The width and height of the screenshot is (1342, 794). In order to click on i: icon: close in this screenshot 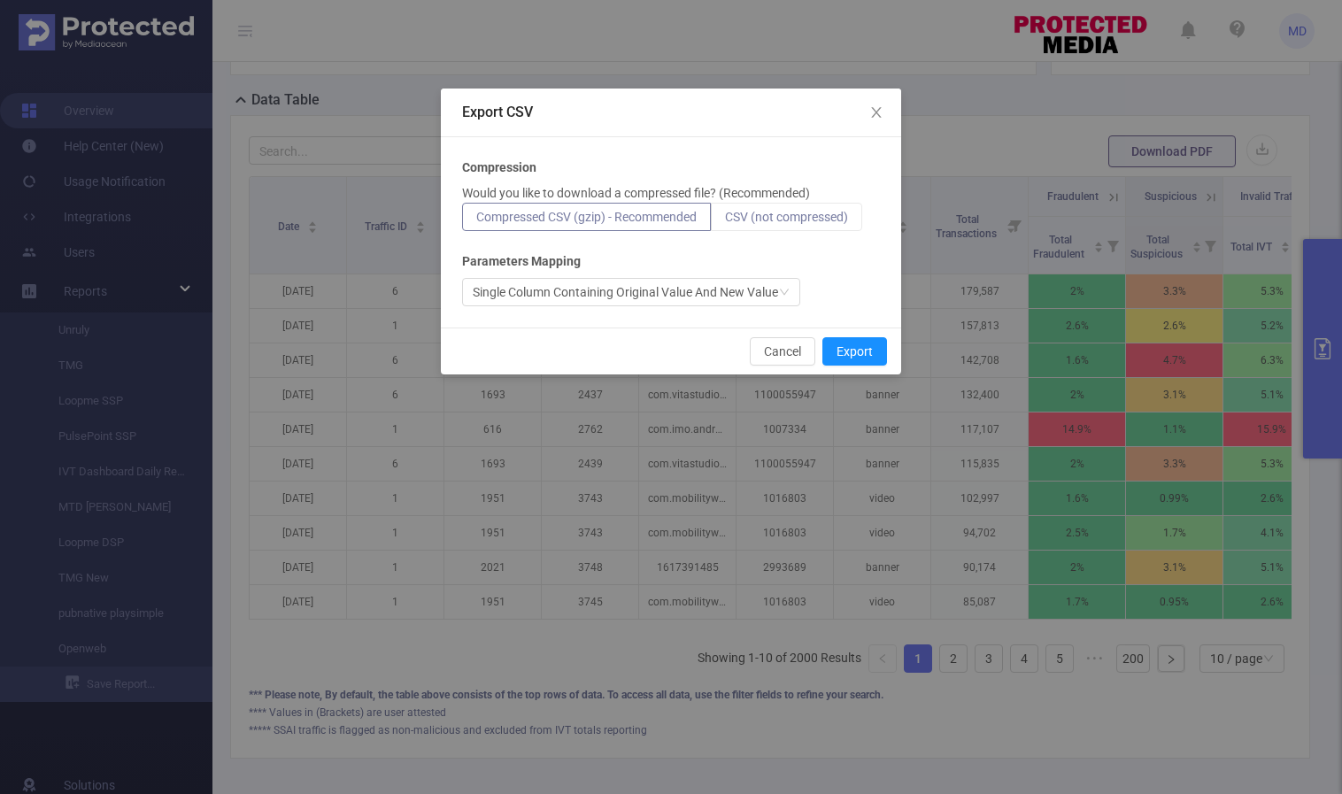, I will do `click(876, 112)`.